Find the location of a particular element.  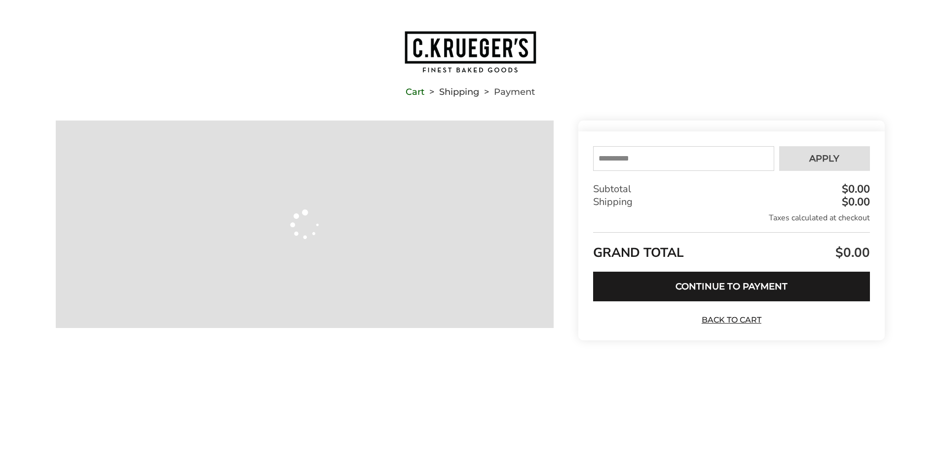

a: Cart is located at coordinates (415, 92).